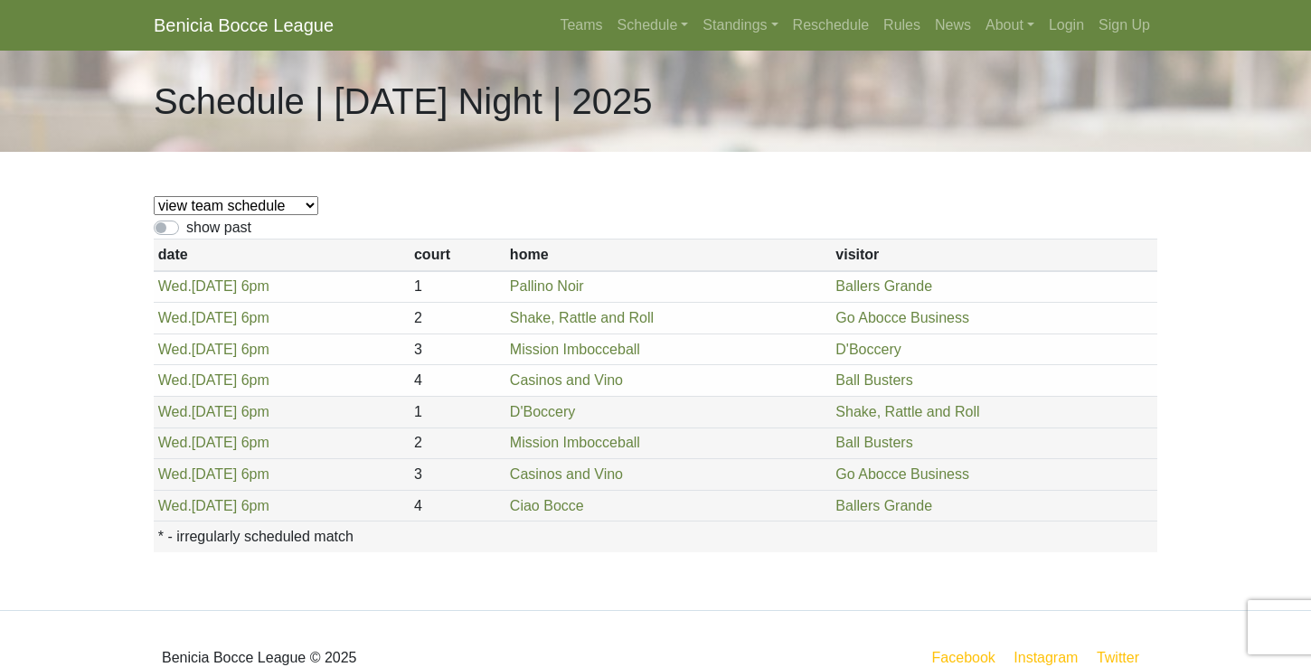  Describe the element at coordinates (740, 25) in the screenshot. I see `a: Standings` at that location.